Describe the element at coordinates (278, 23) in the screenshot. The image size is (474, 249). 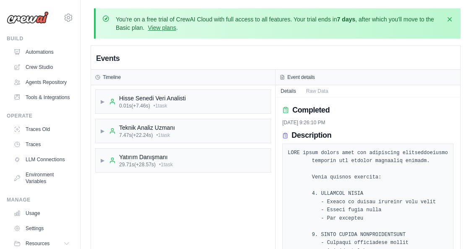
I see `p: You're on a free trial of CrewAI Cloud with full access to all features. Your trial ends in , aft...` at that location.